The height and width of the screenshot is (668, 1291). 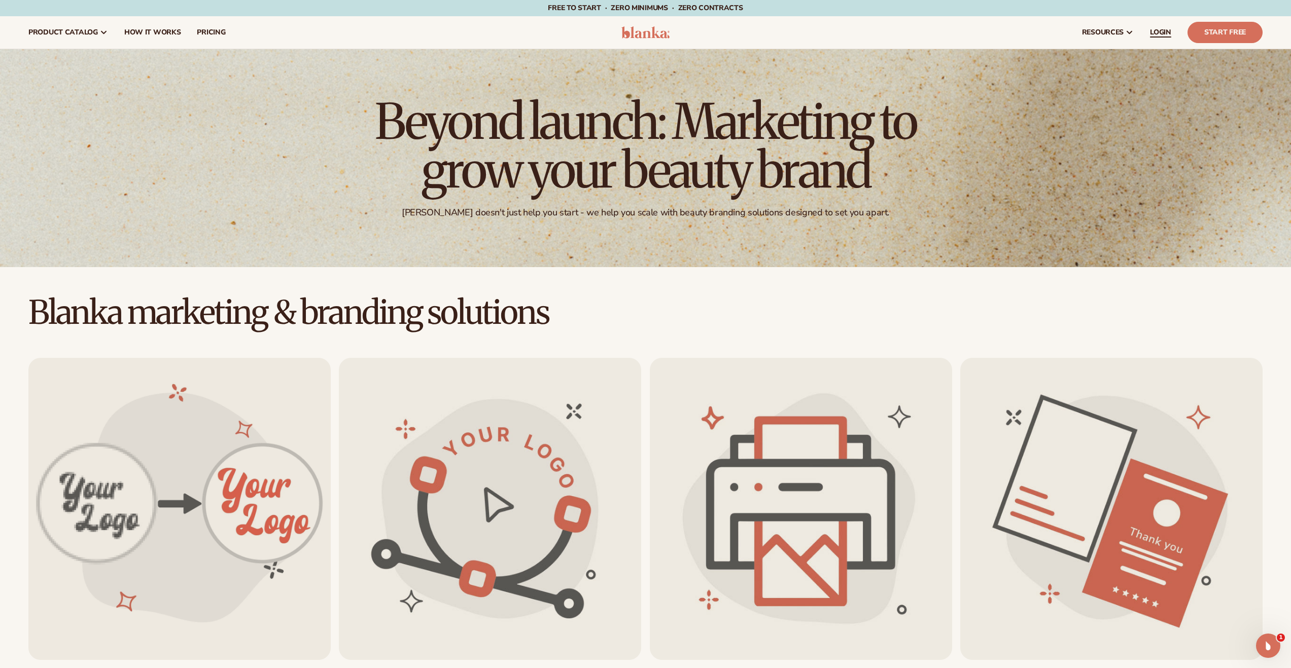 What do you see at coordinates (153, 32) in the screenshot?
I see `span: How It Works` at bounding box center [153, 32].